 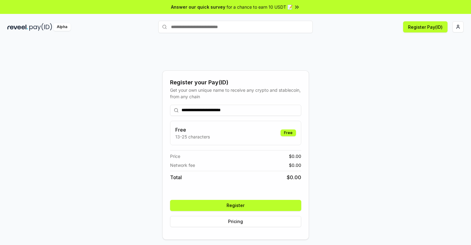 I want to click on span: Network fee, so click(x=182, y=165).